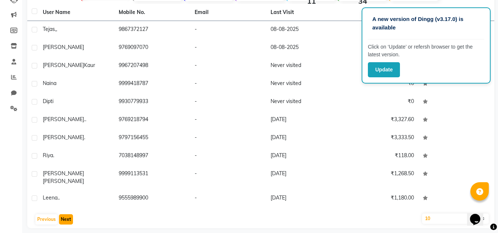  Describe the element at coordinates (228, 13) in the screenshot. I see `th: Email` at that location.